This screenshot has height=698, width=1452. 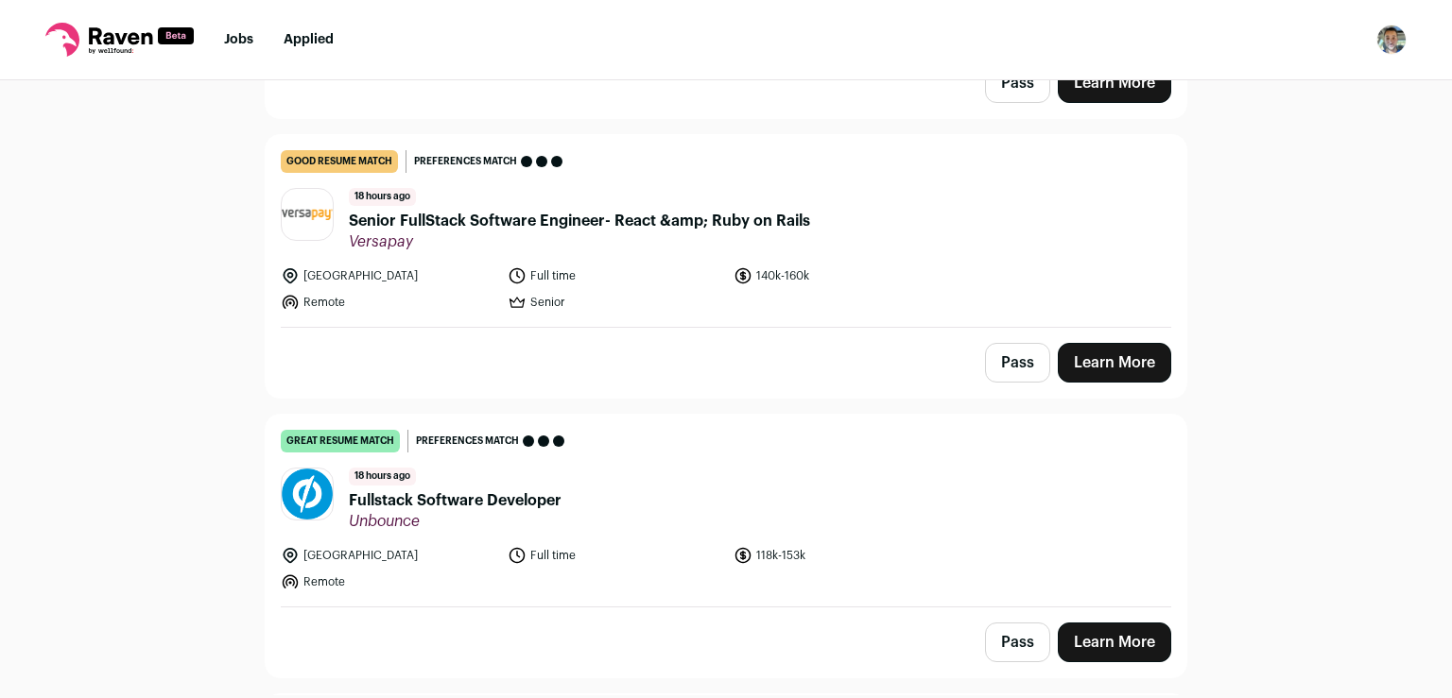 What do you see at coordinates (1391, 40) in the screenshot?
I see `img: 19917917-medium_jpg` at bounding box center [1391, 40].